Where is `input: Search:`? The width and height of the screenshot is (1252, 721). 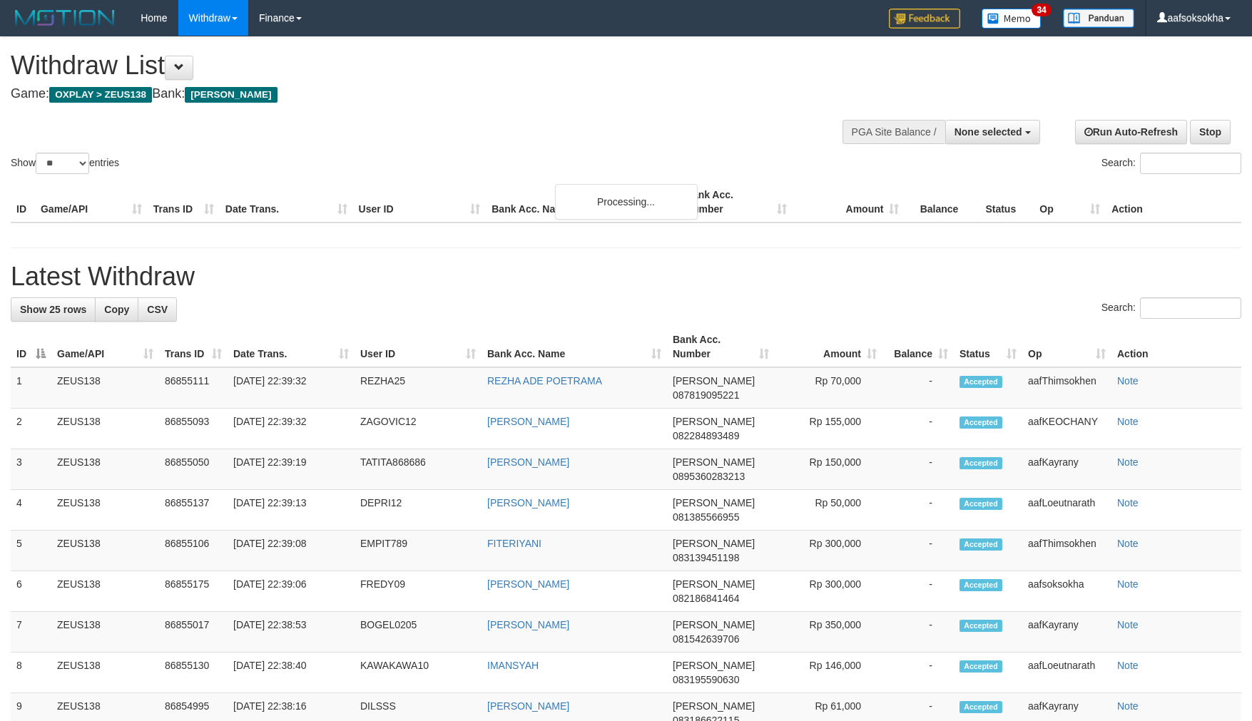 input: Search: is located at coordinates (1191, 308).